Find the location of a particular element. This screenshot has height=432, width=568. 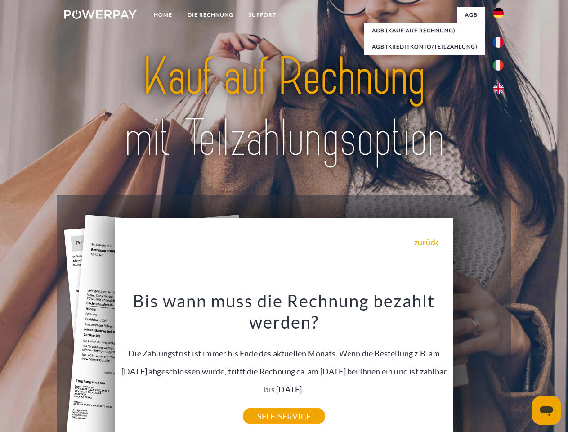

a: SELF-SERVICE is located at coordinates (284, 416).